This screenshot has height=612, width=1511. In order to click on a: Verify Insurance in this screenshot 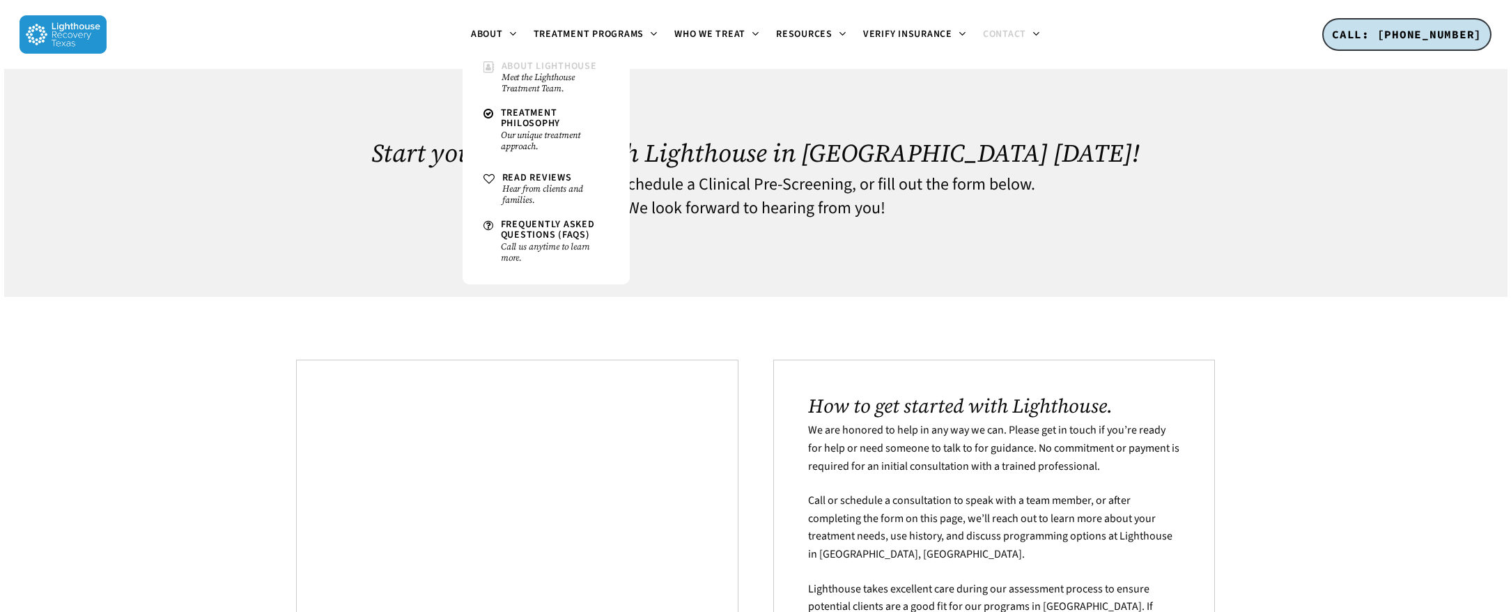, I will do `click(914, 35)`.